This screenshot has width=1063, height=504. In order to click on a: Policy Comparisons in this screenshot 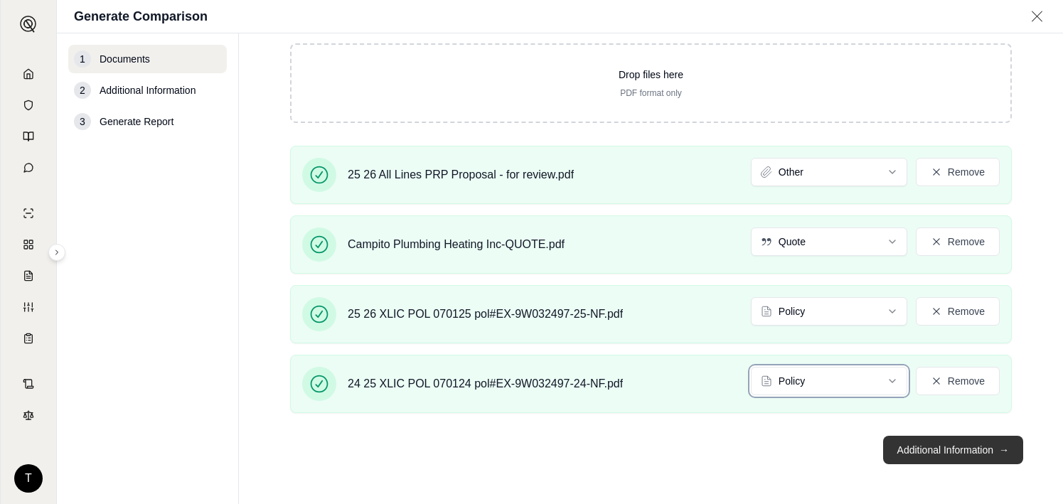, I will do `click(28, 245)`.